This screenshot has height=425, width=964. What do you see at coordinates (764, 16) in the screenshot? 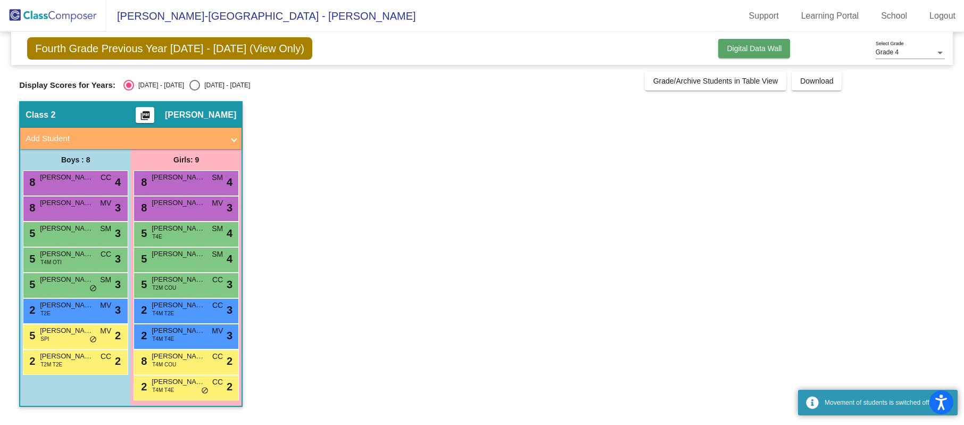
I see `a: Support` at bounding box center [764, 16].